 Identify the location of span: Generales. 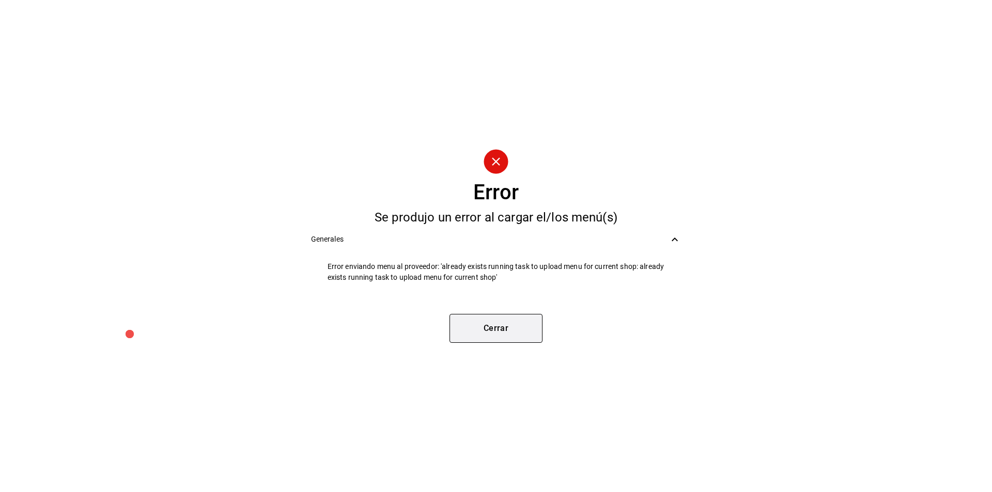
(490, 239).